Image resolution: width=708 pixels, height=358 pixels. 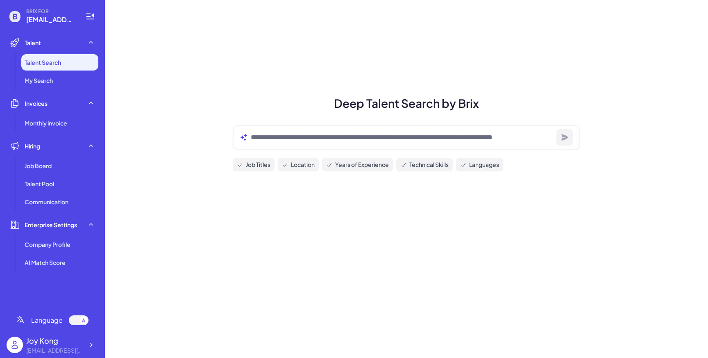 What do you see at coordinates (45, 262) in the screenshot?
I see `span: AI Match Score` at bounding box center [45, 262].